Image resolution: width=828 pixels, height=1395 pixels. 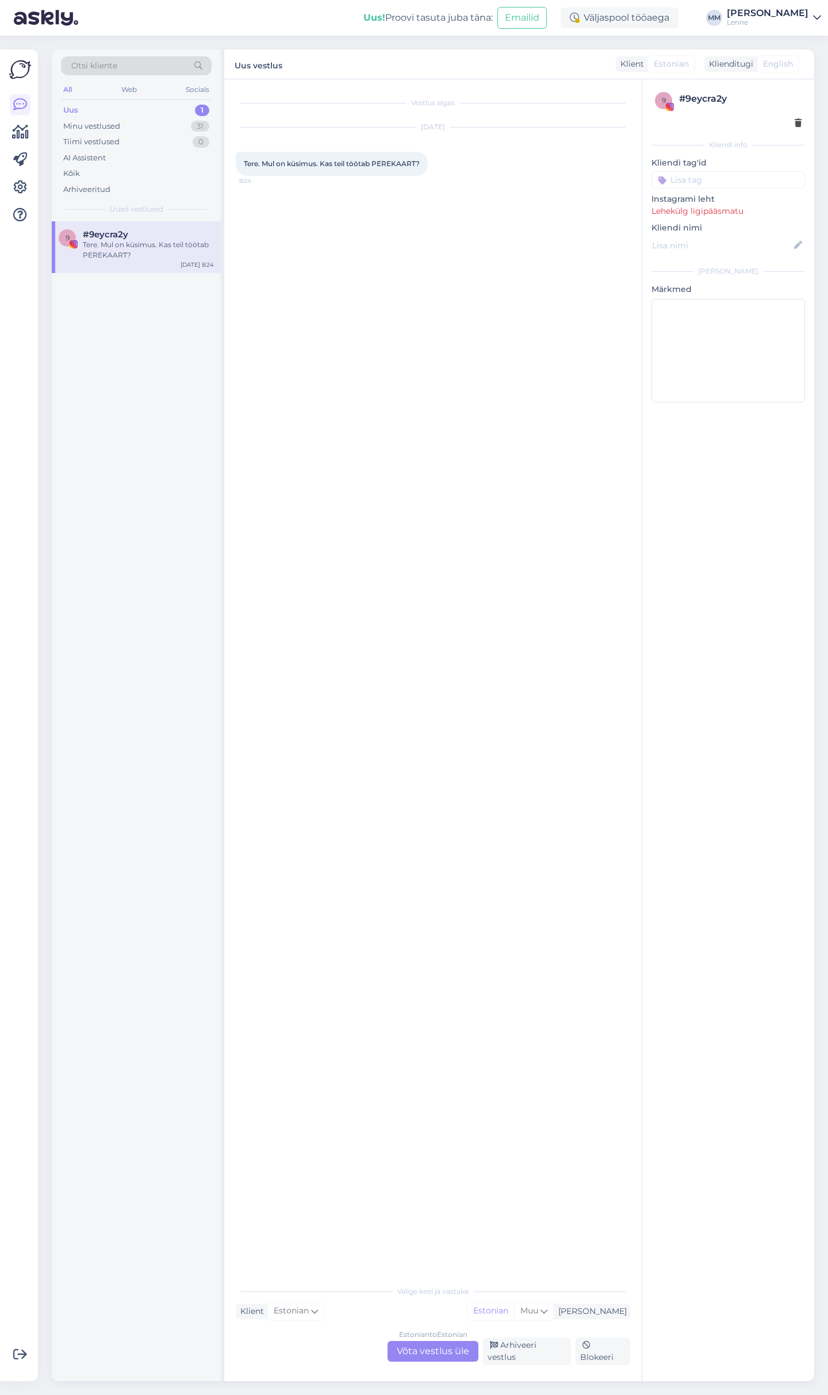 What do you see at coordinates (87, 190) in the screenshot?
I see `div: Arhiveeritud` at bounding box center [87, 190].